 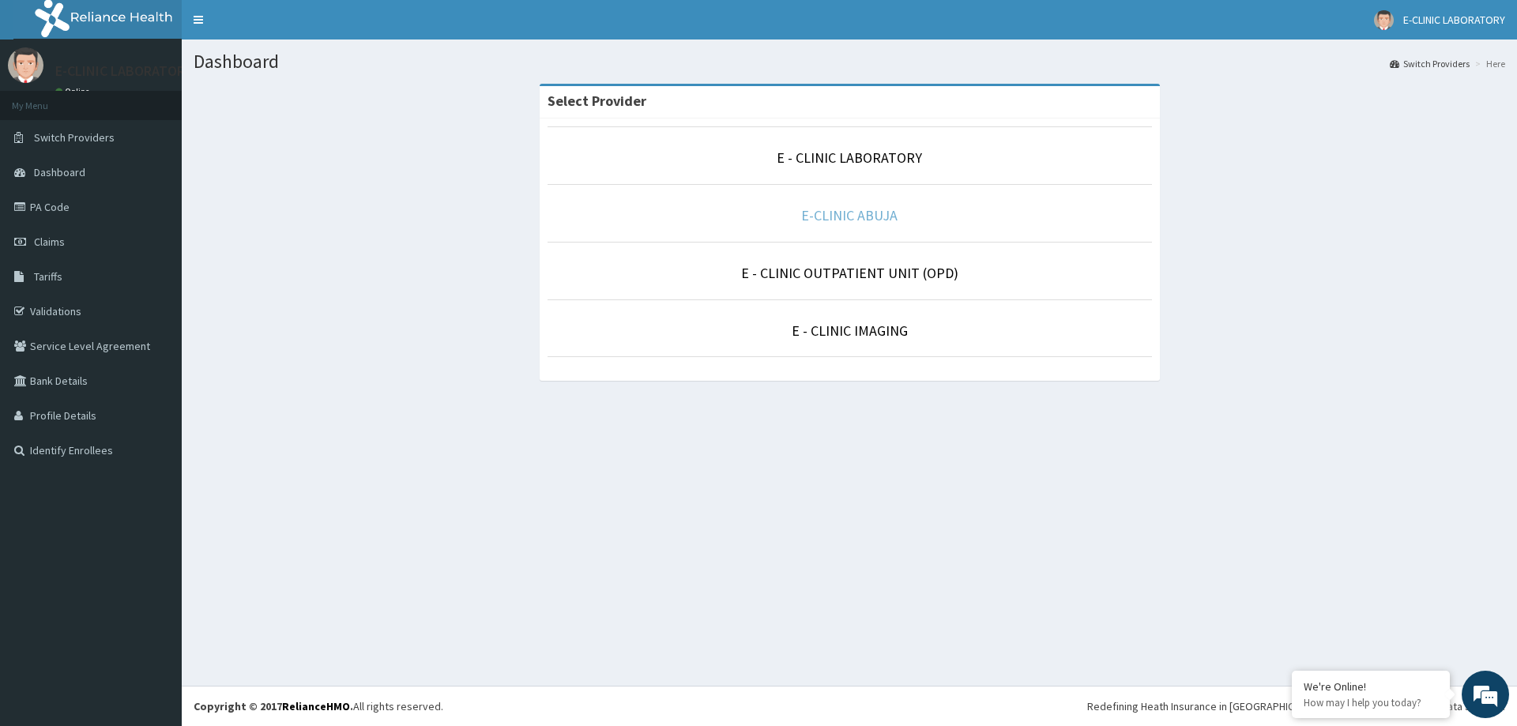 What do you see at coordinates (1371, 702) in the screenshot?
I see `p: How may I help you today?` at bounding box center [1371, 702].